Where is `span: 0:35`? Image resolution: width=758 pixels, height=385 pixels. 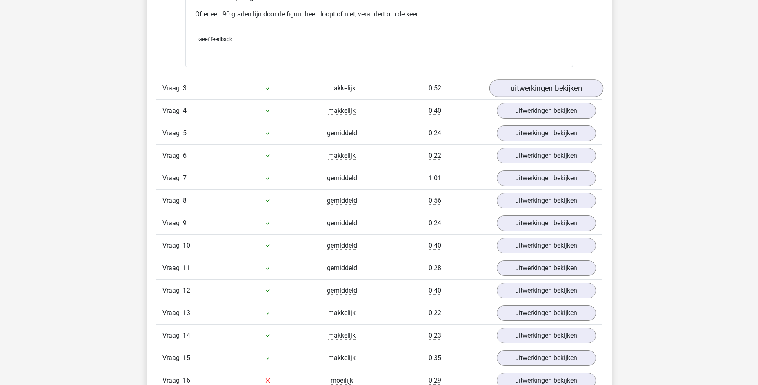
span: 0:35 is located at coordinates (435, 358).